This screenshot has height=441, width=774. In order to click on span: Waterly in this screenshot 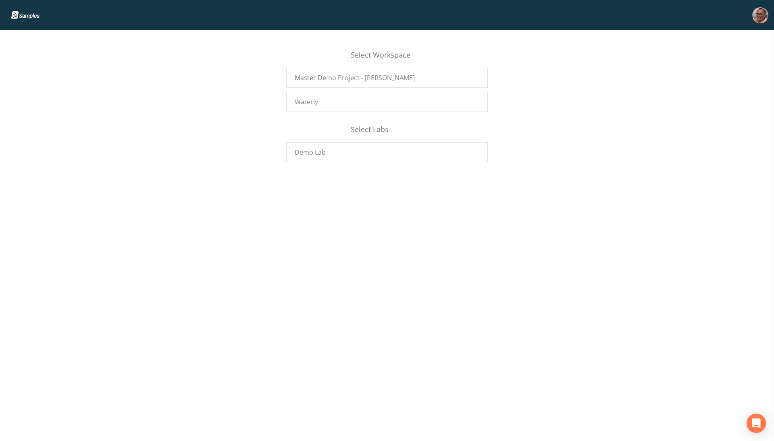, I will do `click(306, 102)`.